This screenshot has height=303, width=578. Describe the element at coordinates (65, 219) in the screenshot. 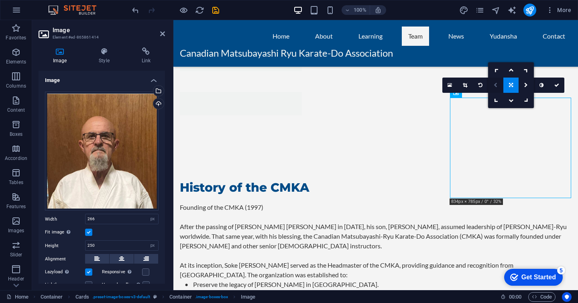

I see `label: Width` at that location.